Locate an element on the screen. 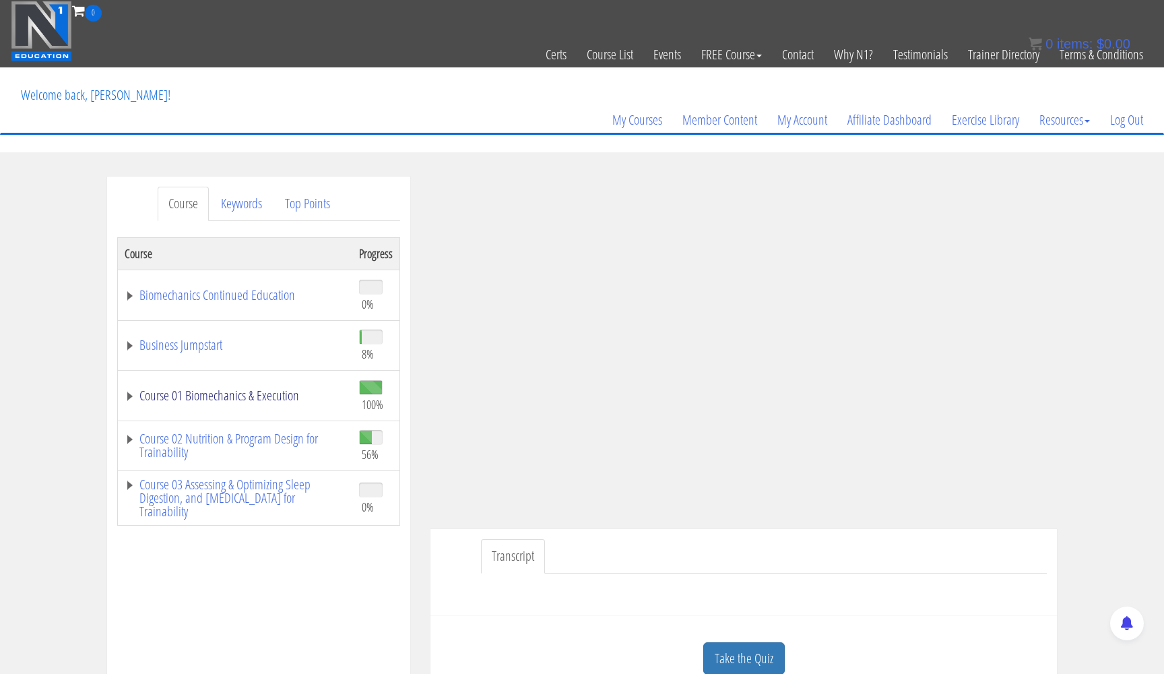 The height and width of the screenshot is (674, 1164). a: Course is located at coordinates (183, 203).